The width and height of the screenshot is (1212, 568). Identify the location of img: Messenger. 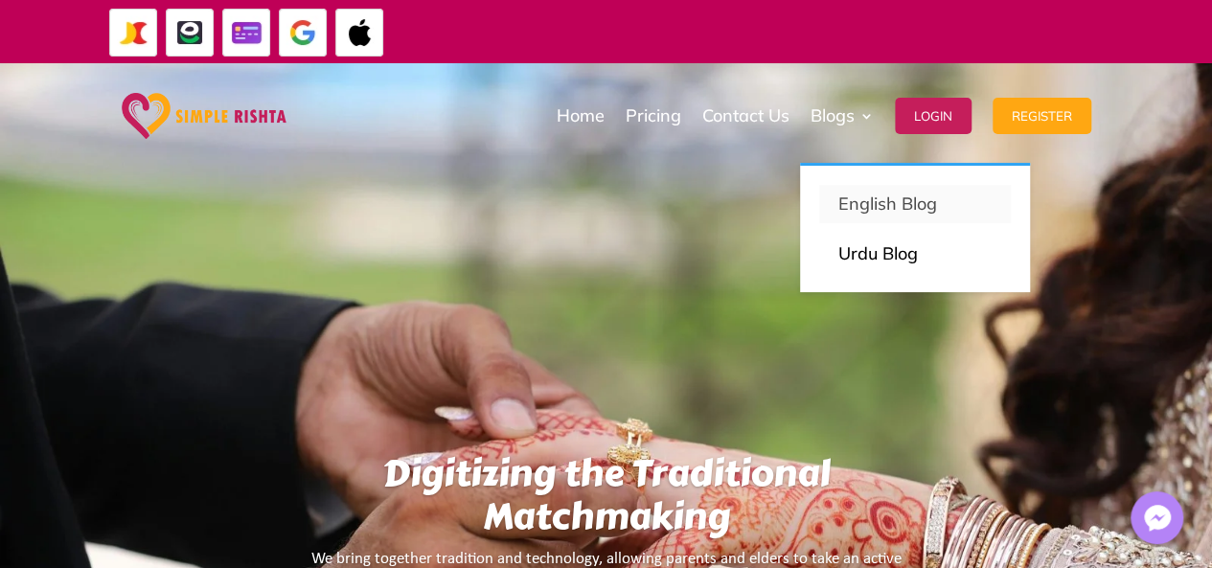
(1157, 518).